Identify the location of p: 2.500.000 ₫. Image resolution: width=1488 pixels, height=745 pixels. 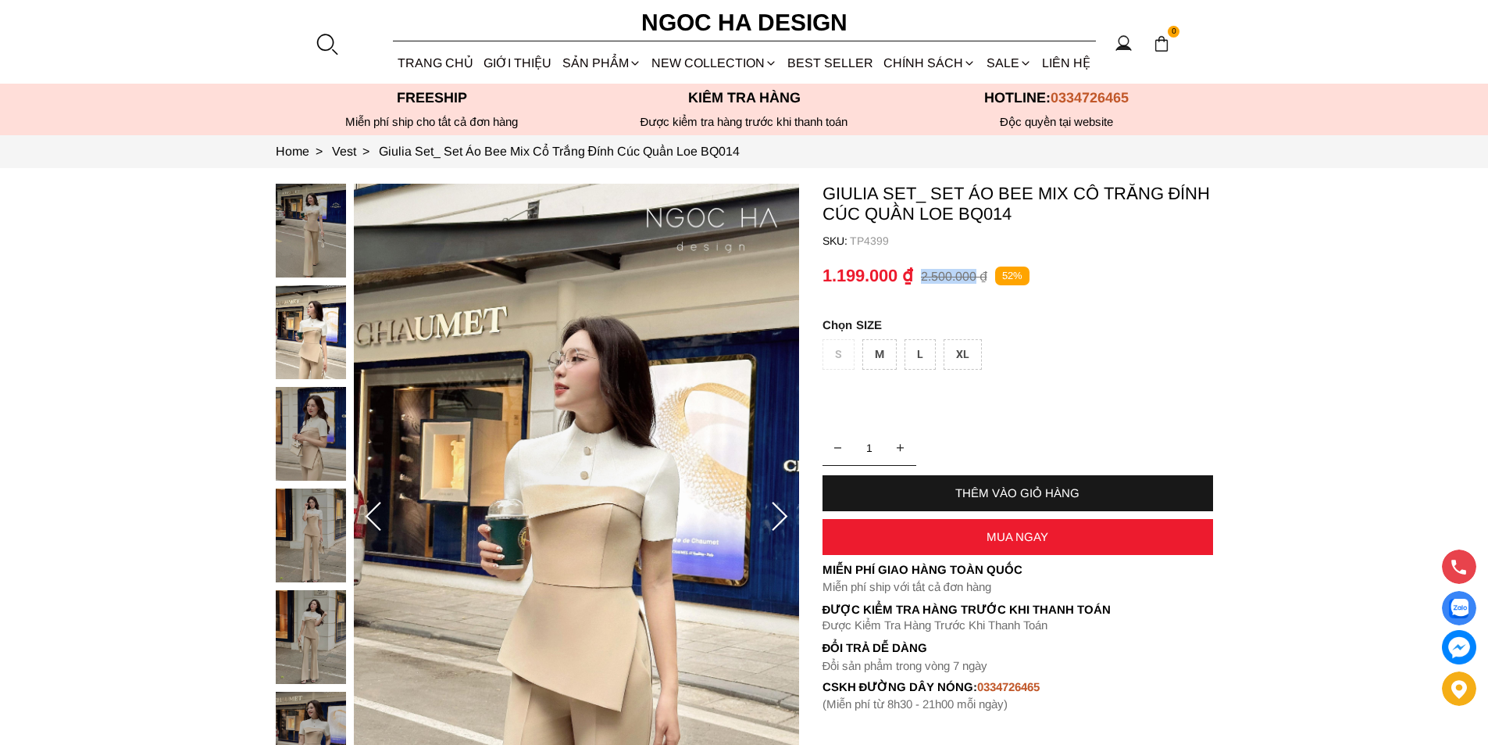
(954, 276).